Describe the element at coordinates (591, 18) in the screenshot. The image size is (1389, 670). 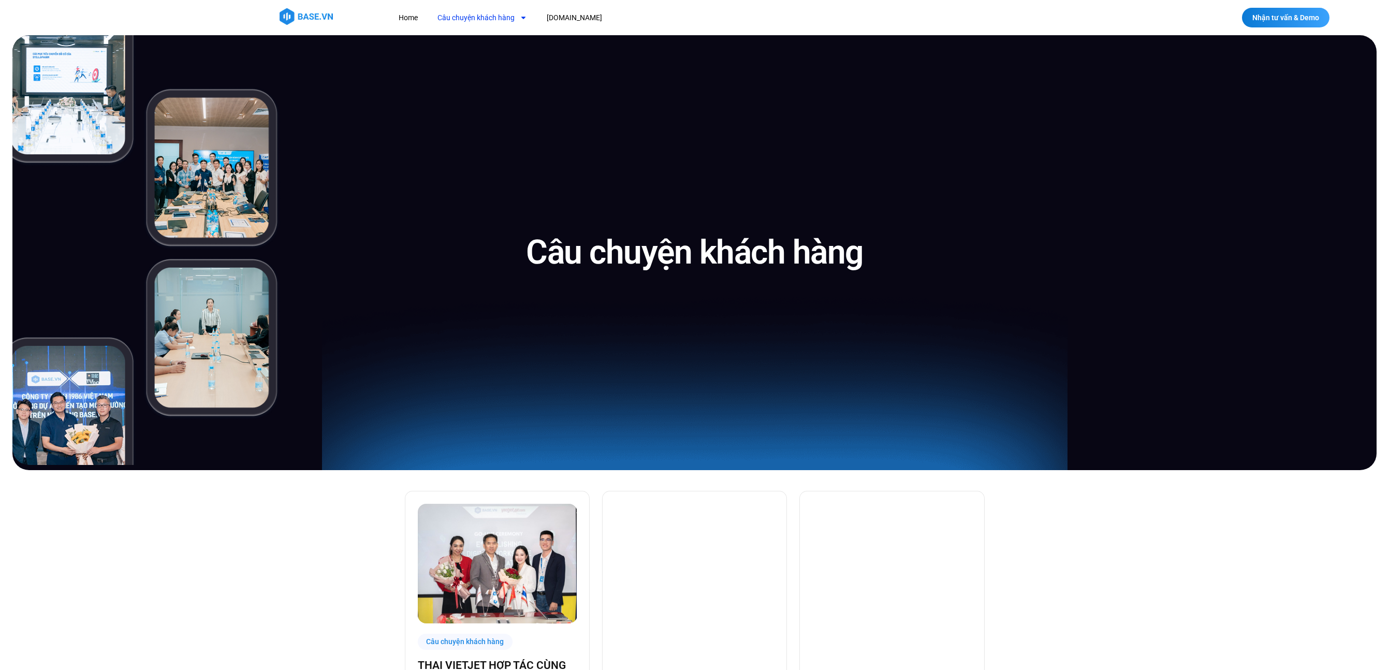
I see `nav: Menu` at that location.